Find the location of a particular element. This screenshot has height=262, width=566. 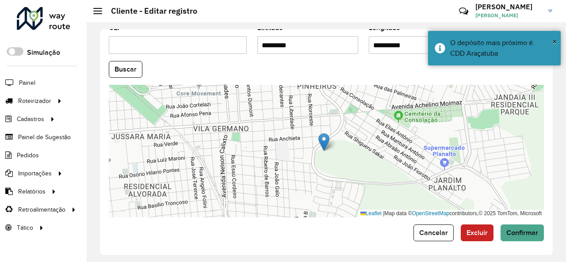

button: Close is located at coordinates (554, 42).